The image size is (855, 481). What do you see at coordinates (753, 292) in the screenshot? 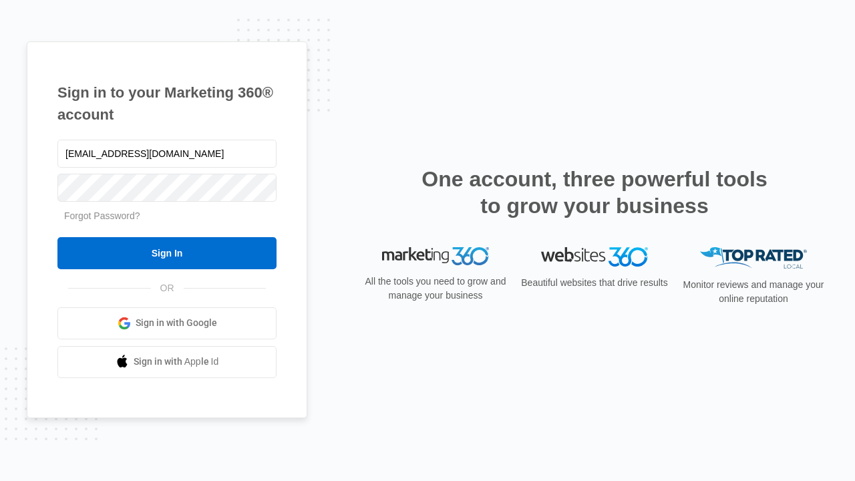
I see `p: Monitor reviews and manage your online reputation` at bounding box center [753, 292].